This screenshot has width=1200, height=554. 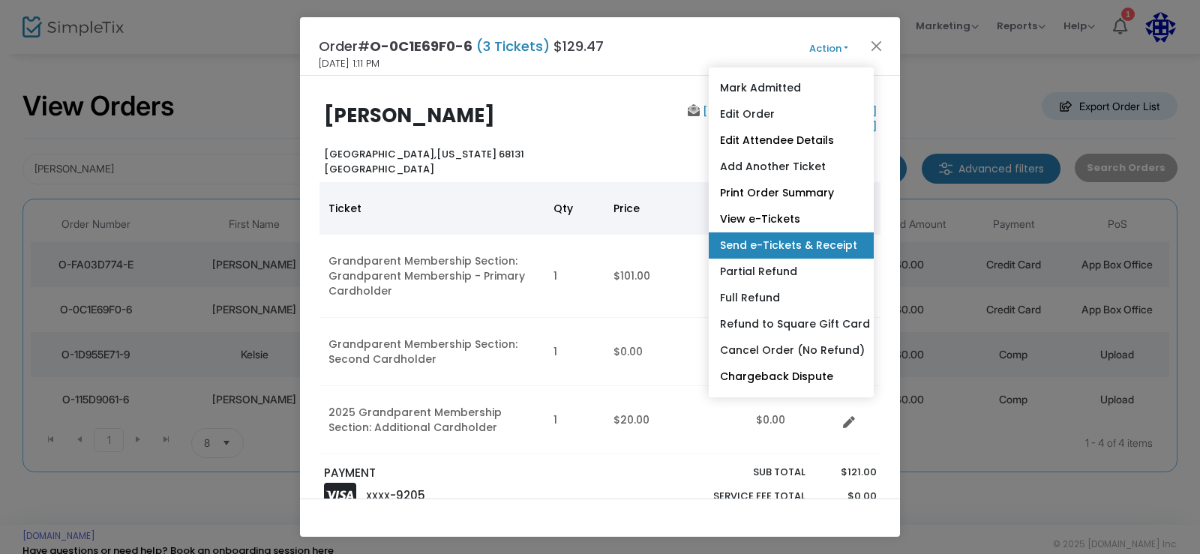 What do you see at coordinates (791, 193) in the screenshot?
I see `a: Print Order Summary` at bounding box center [791, 193].